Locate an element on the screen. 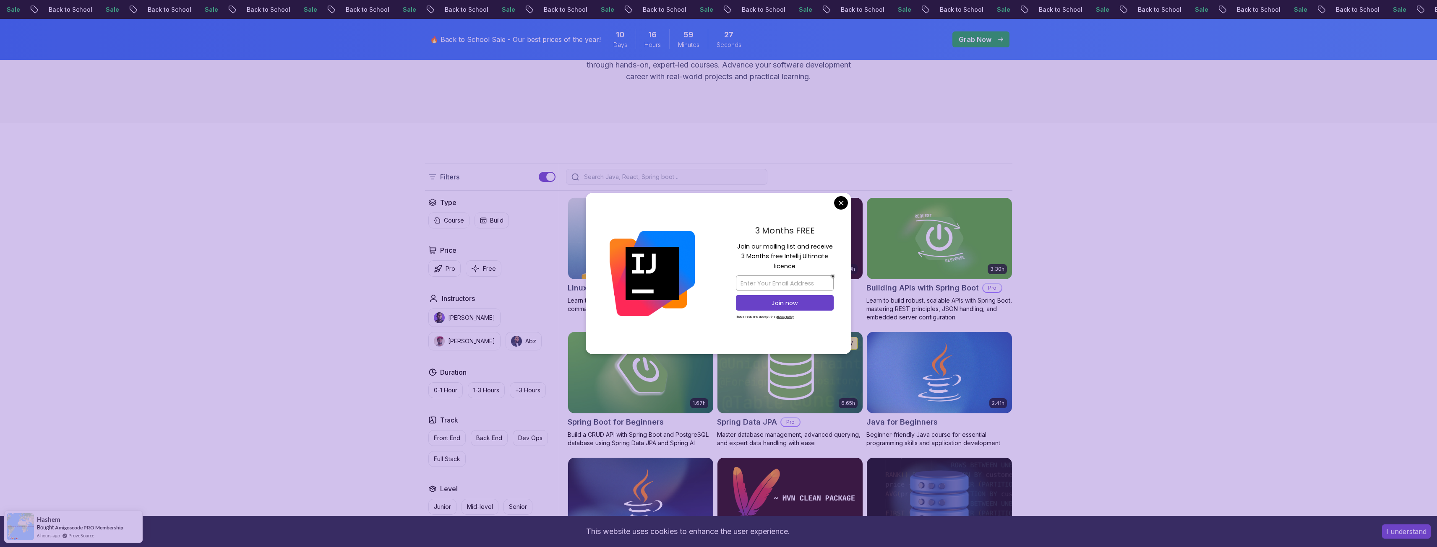  span: Minutes is located at coordinates (688, 45).